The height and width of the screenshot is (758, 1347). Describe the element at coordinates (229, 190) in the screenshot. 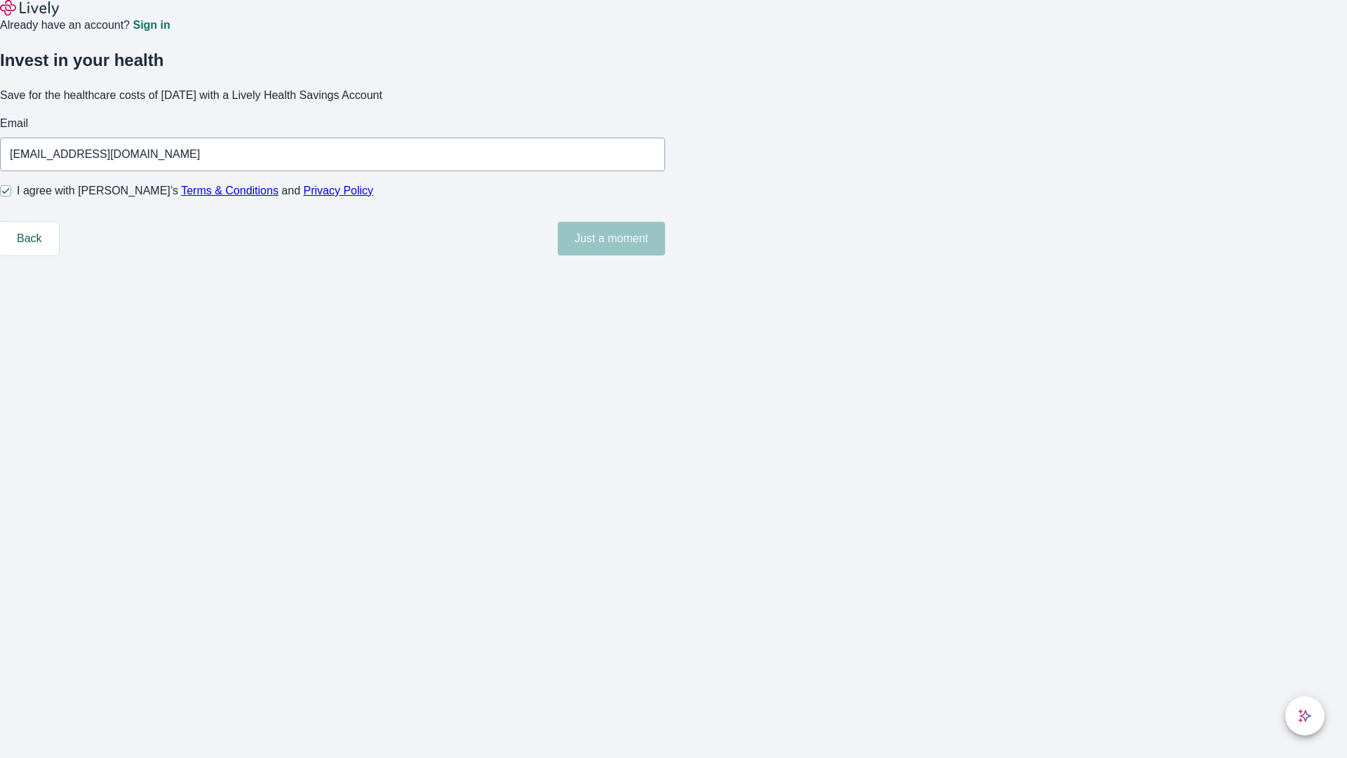

I see `a: Terms & Conditions` at that location.